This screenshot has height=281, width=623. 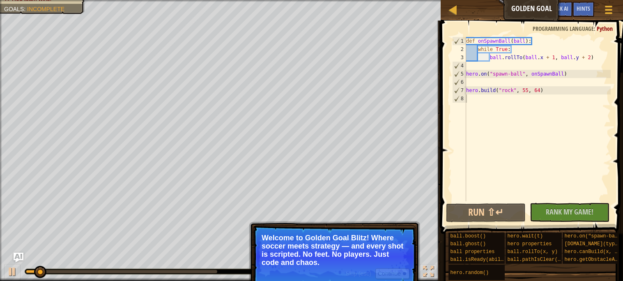 I want to click on span: ball.rollTo(x, y), so click(x=533, y=252).